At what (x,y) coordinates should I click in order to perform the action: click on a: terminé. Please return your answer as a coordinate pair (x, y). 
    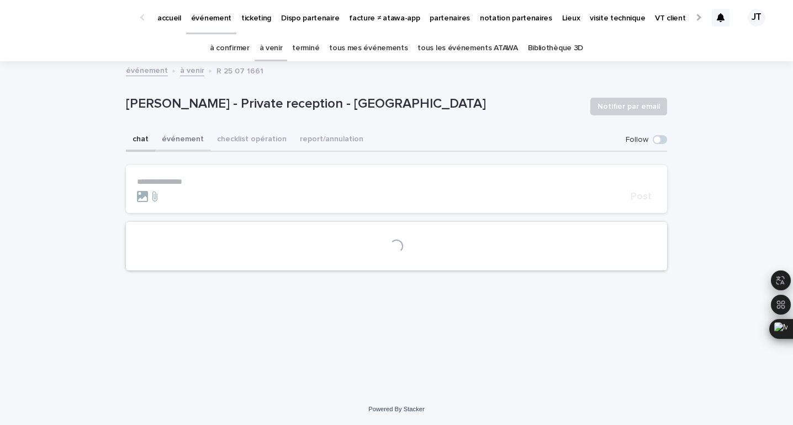
    Looking at the image, I should click on (305, 48).